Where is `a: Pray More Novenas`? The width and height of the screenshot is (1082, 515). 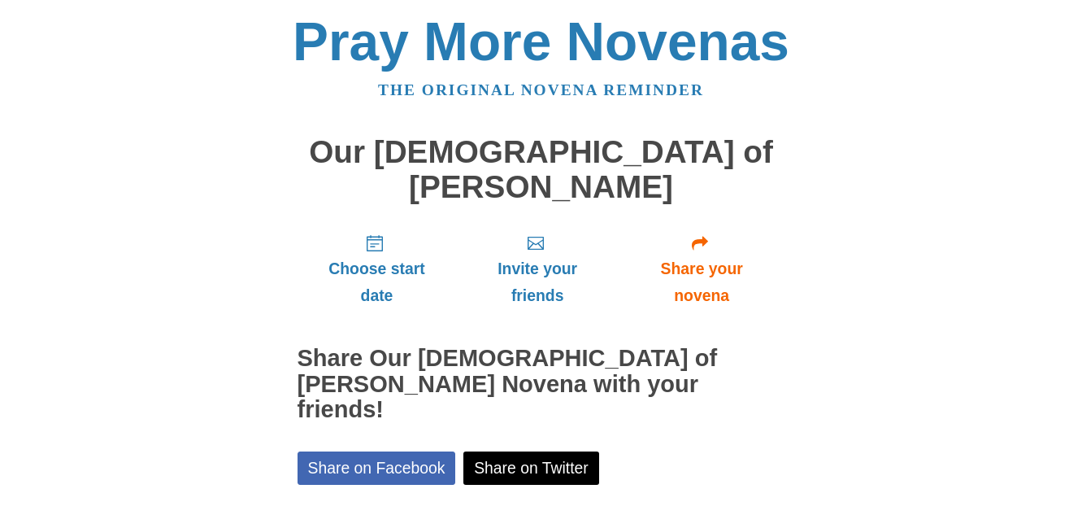 a: Pray More Novenas is located at coordinates (541, 41).